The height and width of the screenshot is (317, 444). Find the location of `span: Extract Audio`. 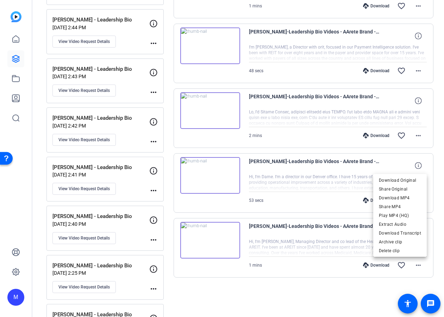

span: Extract Audio is located at coordinates (400, 224).